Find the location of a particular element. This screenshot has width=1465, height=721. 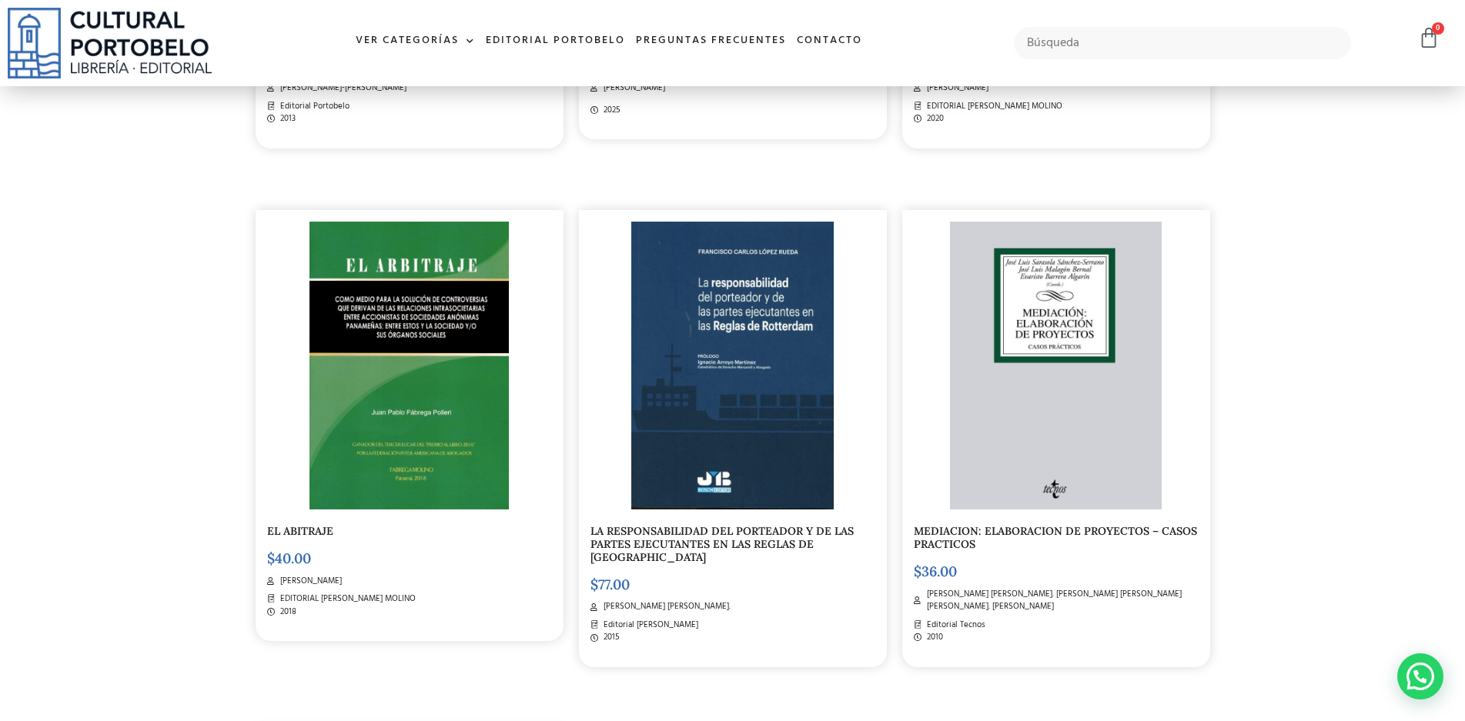

span: Editorial Portobelo is located at coordinates (313, 106).